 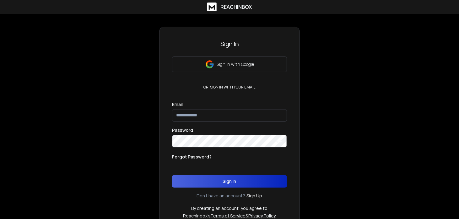 I want to click on img: logo, so click(x=212, y=7).